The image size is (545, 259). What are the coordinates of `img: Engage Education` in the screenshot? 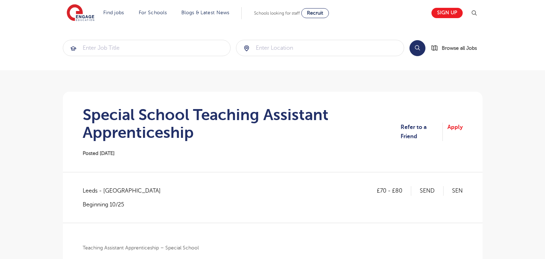 It's located at (81, 13).